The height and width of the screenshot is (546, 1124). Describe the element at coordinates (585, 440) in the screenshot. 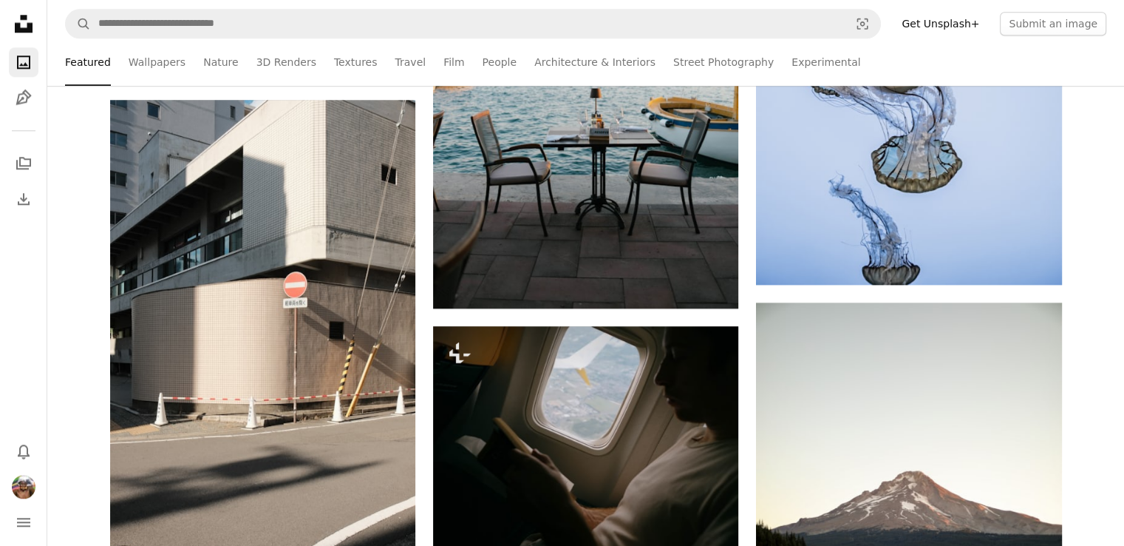

I see `a: Man reading book inside airplane near window` at that location.